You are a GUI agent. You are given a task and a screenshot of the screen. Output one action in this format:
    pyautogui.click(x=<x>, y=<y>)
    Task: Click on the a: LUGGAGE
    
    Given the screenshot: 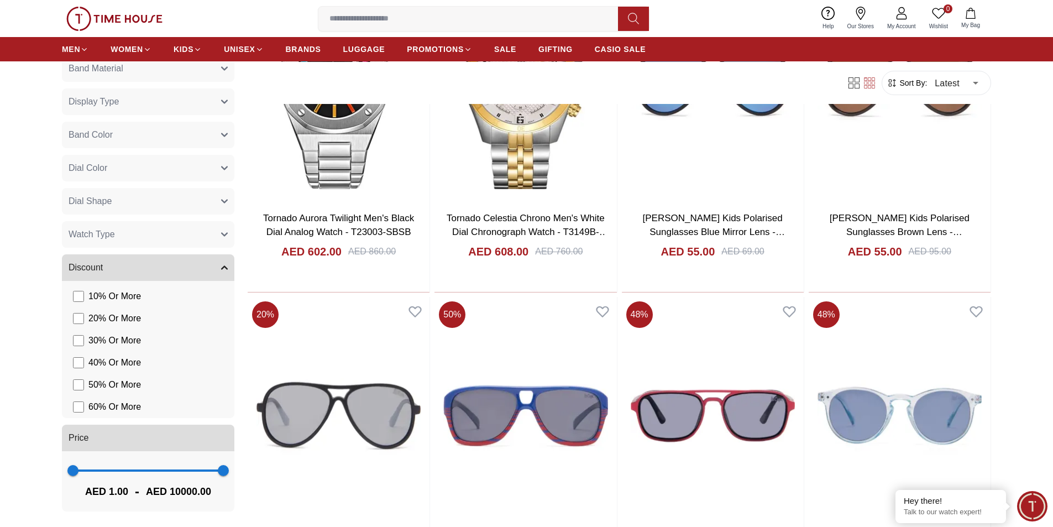 What is the action you would take?
    pyautogui.click(x=364, y=49)
    